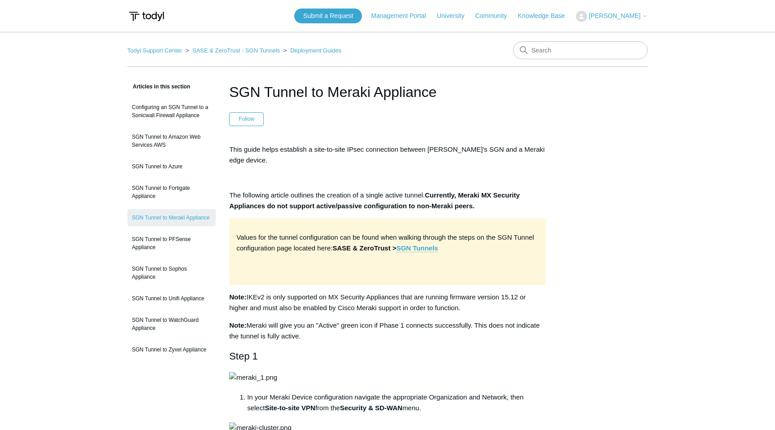 This screenshot has height=430, width=775. What do you see at coordinates (496, 16) in the screenshot?
I see `a: Community` at bounding box center [496, 16].